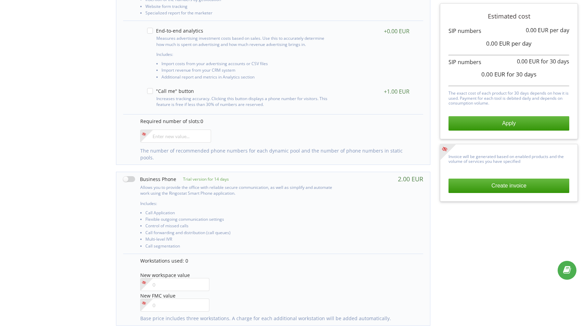 This screenshot has height=326, width=585. I want to click on p: Allows you to provide the office with reliable secure communication, as well as simplify and auto..., so click(237, 190).